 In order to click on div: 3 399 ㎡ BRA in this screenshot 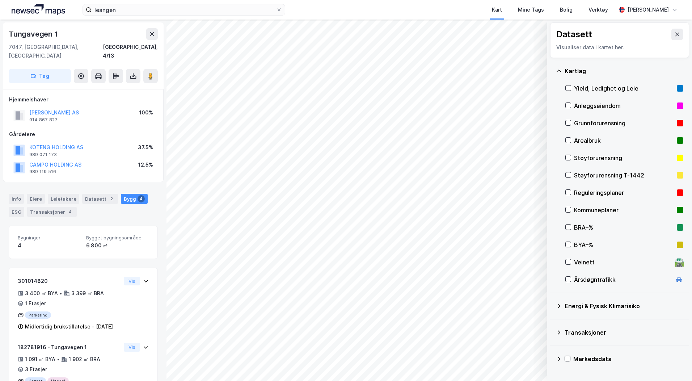, I will do `click(88, 293)`.